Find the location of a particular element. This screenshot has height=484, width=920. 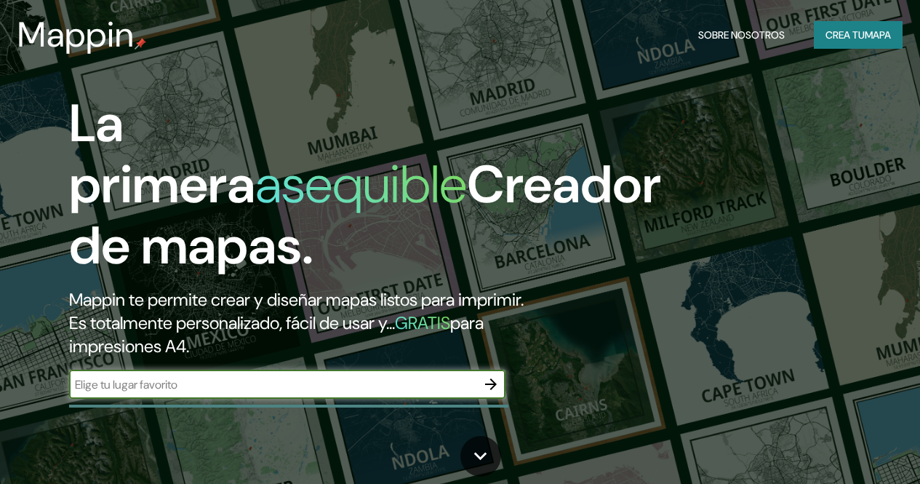

font: asequible is located at coordinates (361, 184).